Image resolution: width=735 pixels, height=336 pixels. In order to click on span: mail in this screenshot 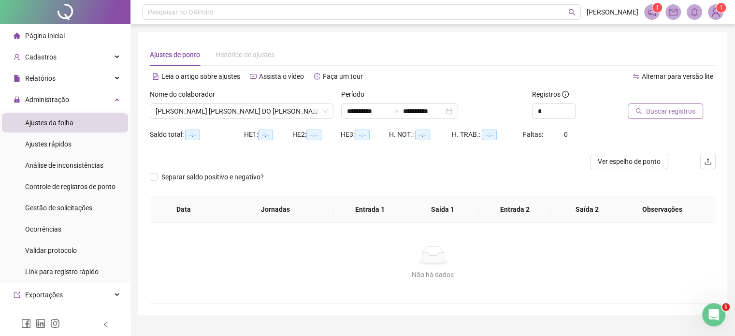, I will do `click(673, 12)`.